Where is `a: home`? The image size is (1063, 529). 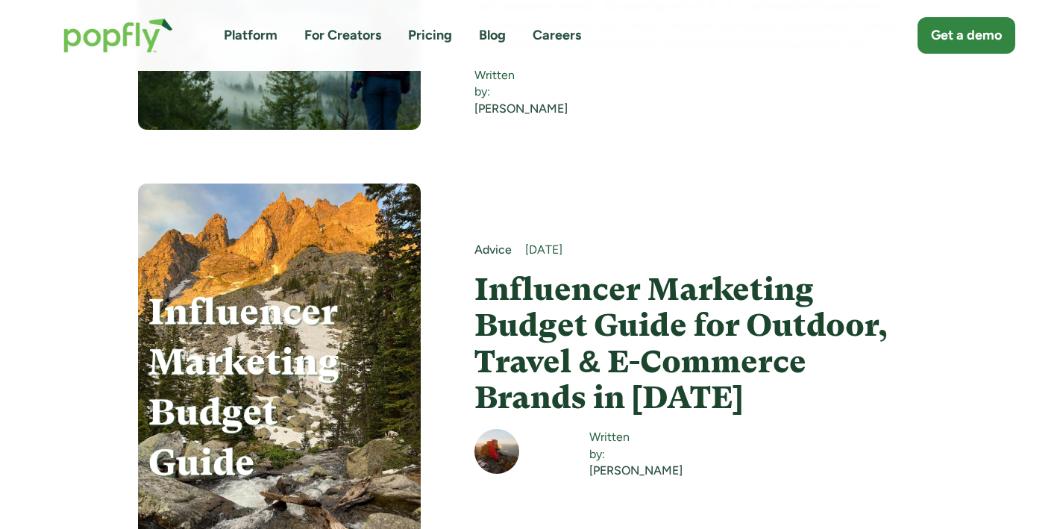 a: home is located at coordinates (118, 35).